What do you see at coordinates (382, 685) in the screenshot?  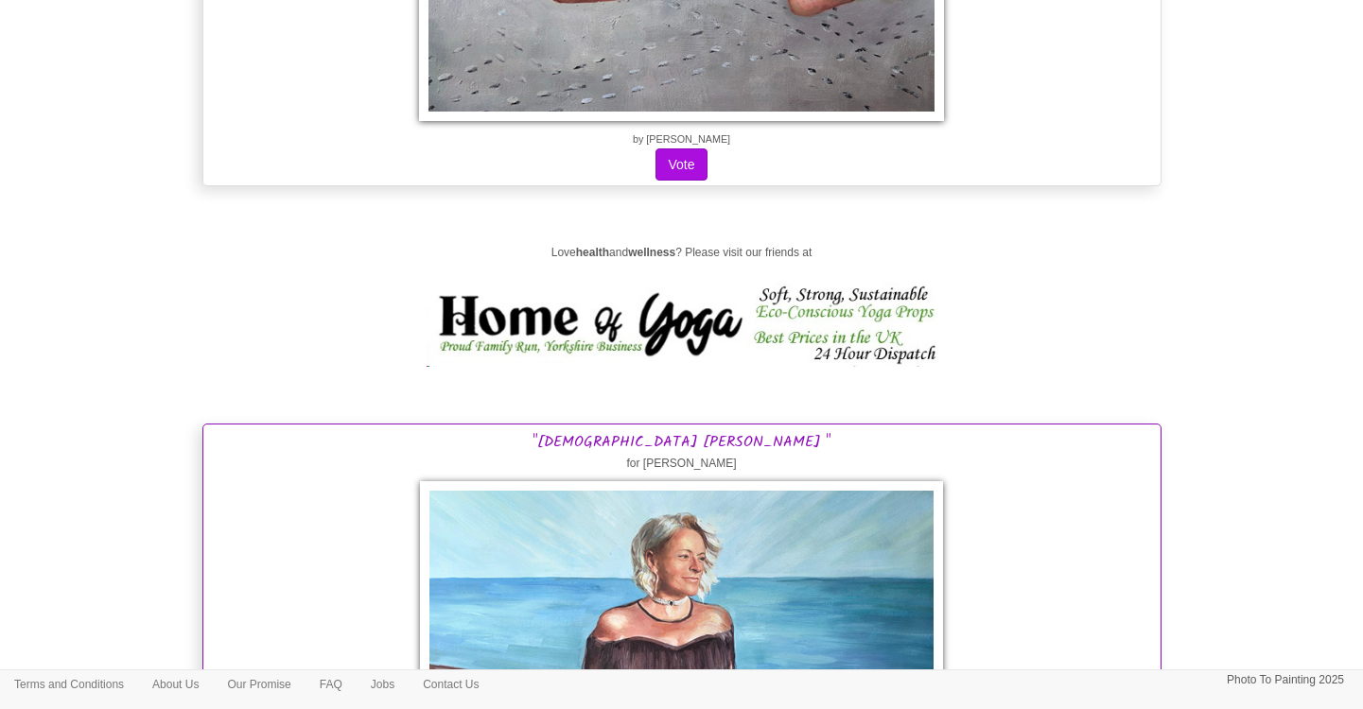 I see `a: Jobs` at bounding box center [382, 685].